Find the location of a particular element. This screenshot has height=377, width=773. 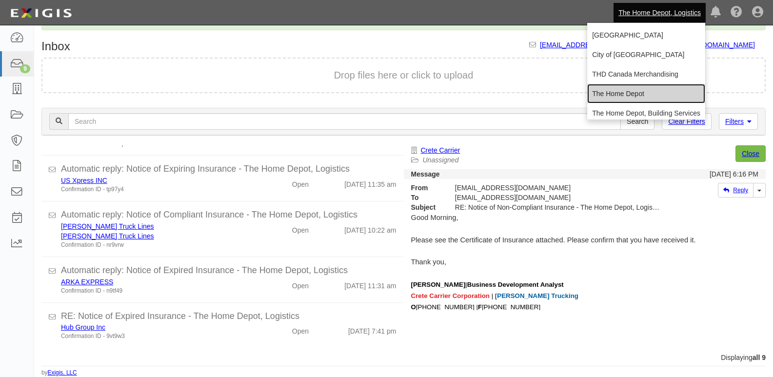

div: RE: Notice of Expired Insurance - The Home Depot, Logistics is located at coordinates (229, 317).